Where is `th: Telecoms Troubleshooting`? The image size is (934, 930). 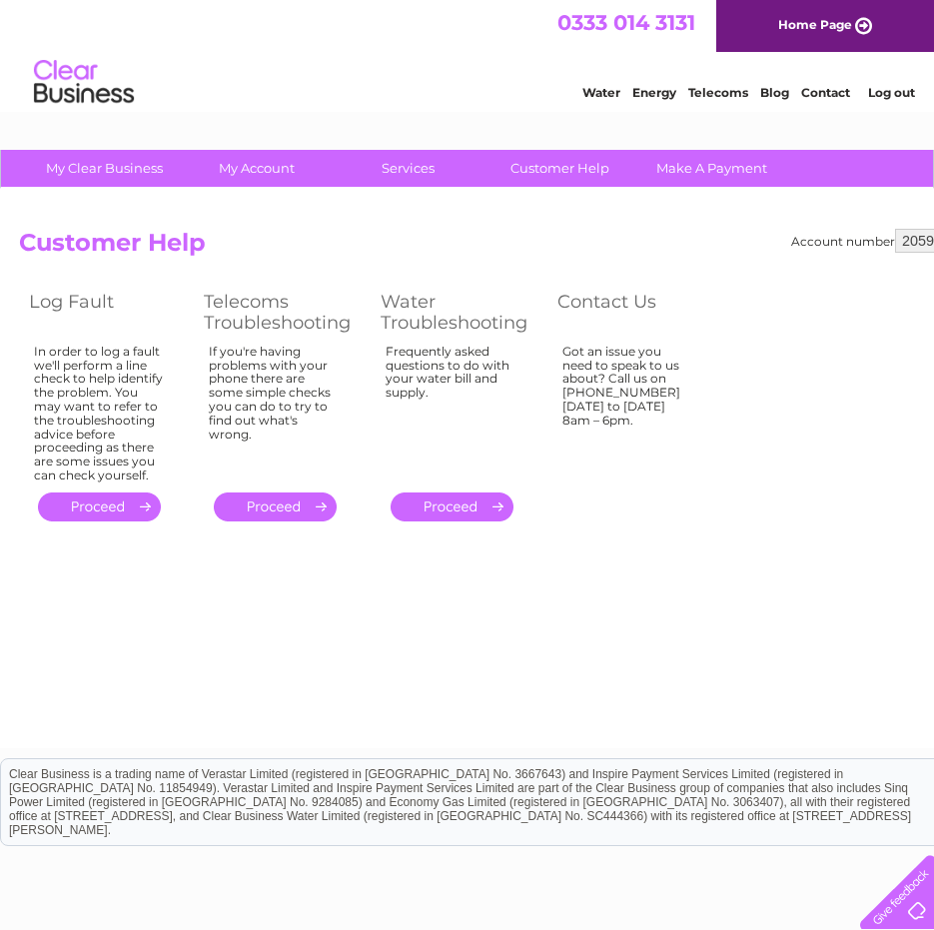
th: Telecoms Troubleshooting is located at coordinates (282, 312).